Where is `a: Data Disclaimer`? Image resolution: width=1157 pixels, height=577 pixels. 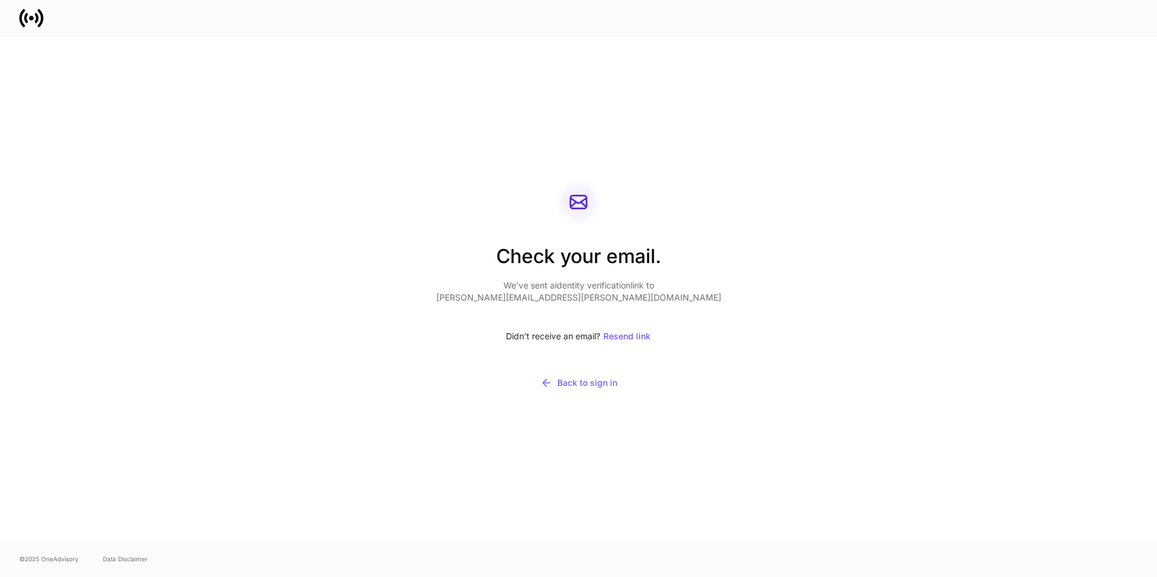
a: Data Disclaimer is located at coordinates (125, 559).